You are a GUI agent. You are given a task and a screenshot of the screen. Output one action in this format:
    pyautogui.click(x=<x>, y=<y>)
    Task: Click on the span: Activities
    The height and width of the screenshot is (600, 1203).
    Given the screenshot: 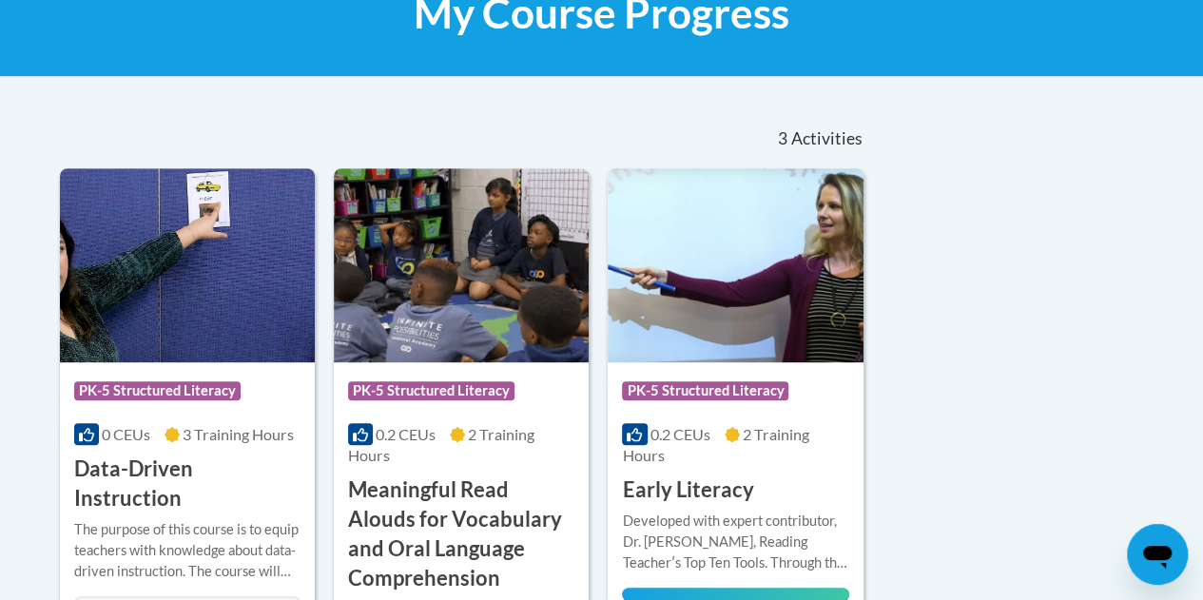 What is the action you would take?
    pyautogui.click(x=825, y=139)
    